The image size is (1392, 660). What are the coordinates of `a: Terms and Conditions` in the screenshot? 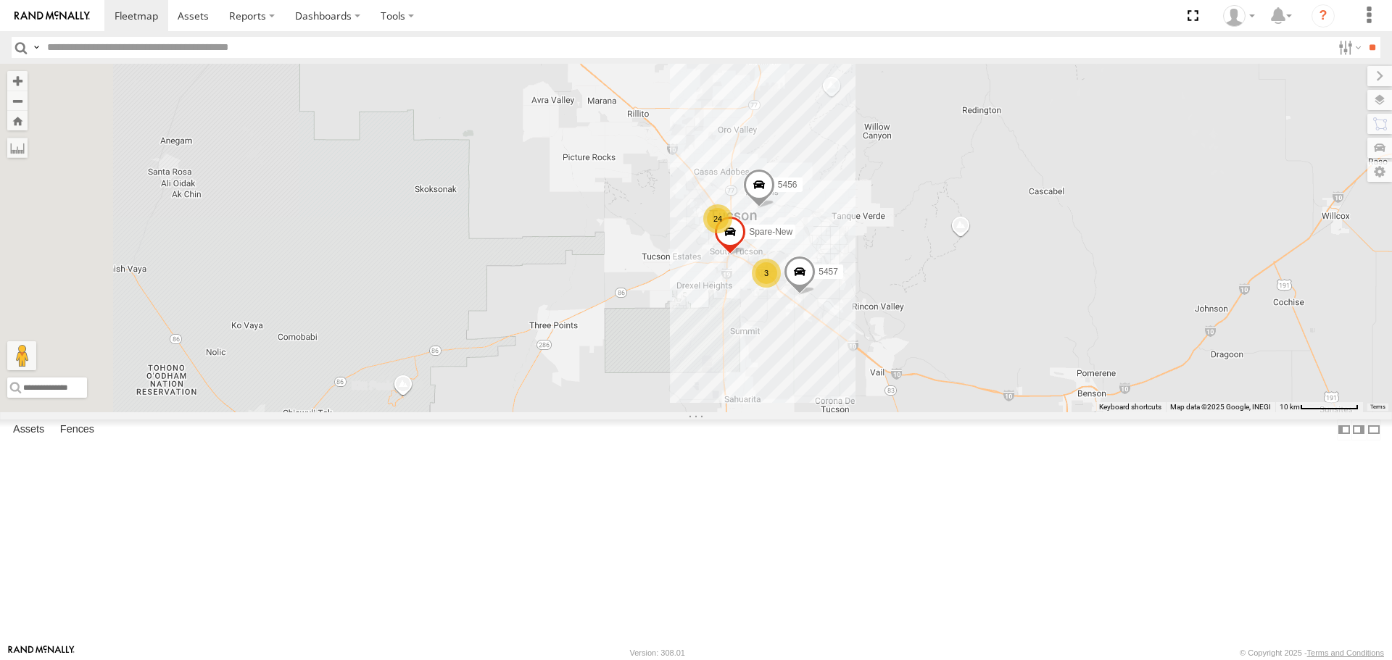 It's located at (1345, 653).